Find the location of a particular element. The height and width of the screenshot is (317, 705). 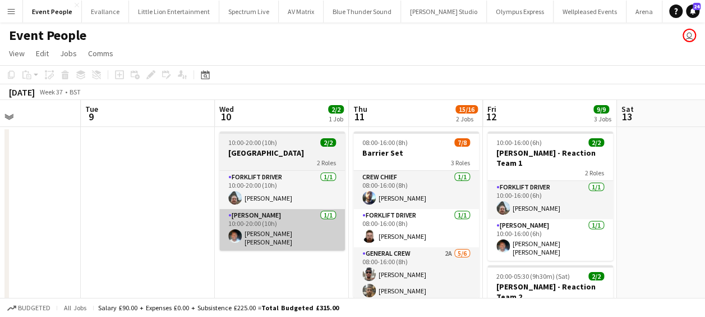

button: Olympus Express is located at coordinates (520, 11).